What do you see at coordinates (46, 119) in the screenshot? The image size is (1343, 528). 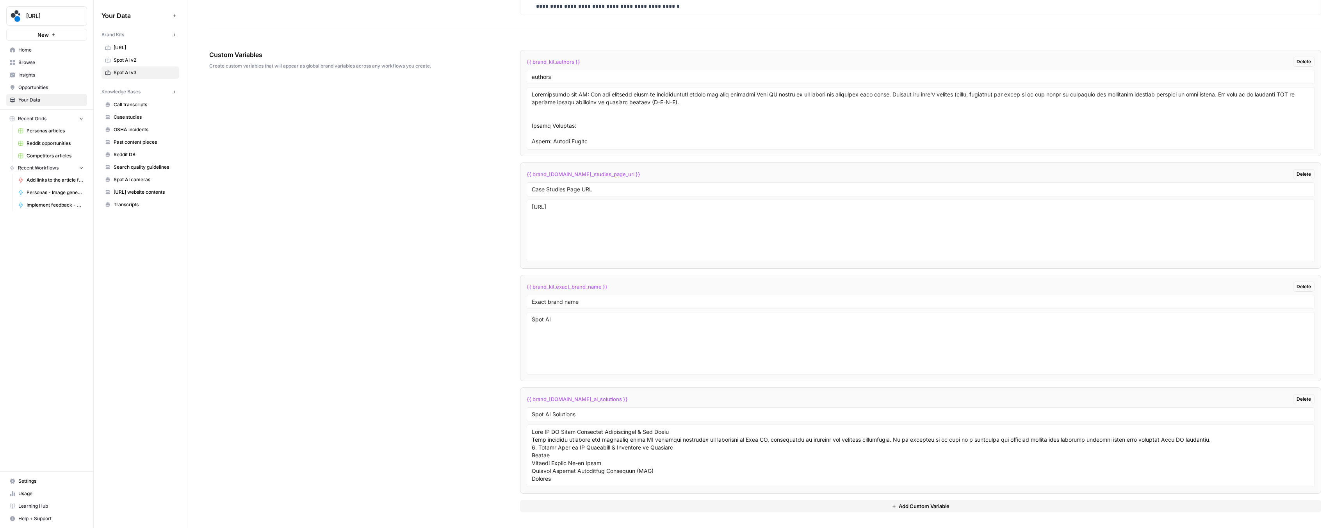 I see `button: Recent Grids` at bounding box center [46, 119].